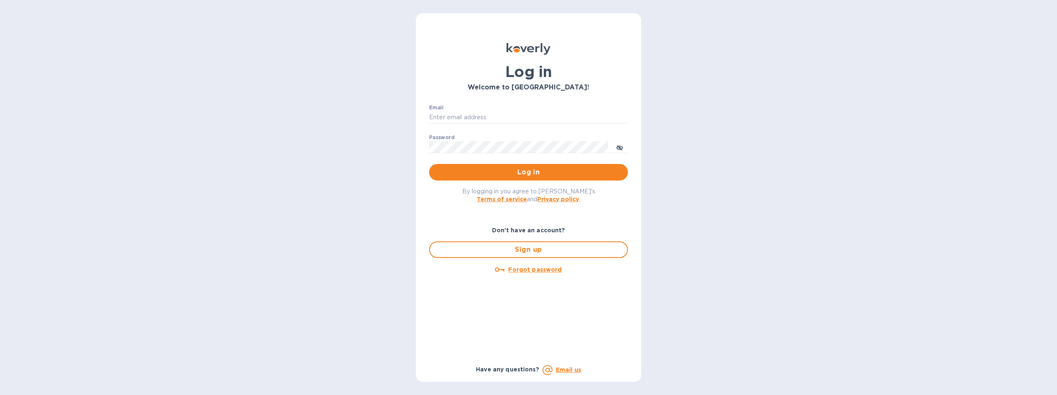 The height and width of the screenshot is (395, 1057). I want to click on button: toggle password visibility, so click(620, 147).